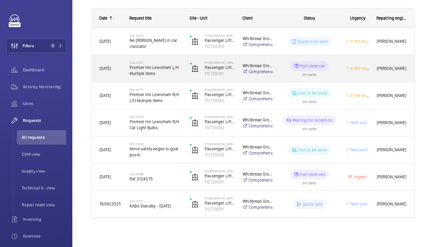  What do you see at coordinates (45, 236) in the screenshot?
I see `span: Overtime` at bounding box center [45, 236].